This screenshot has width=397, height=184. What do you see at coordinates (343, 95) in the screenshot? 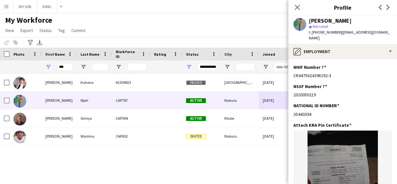
I see `div: 2020050219` at bounding box center [343, 95].